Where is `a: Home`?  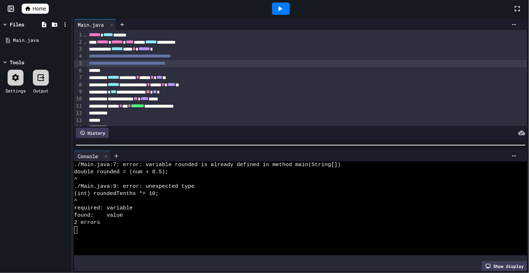 a: Home is located at coordinates (35, 9).